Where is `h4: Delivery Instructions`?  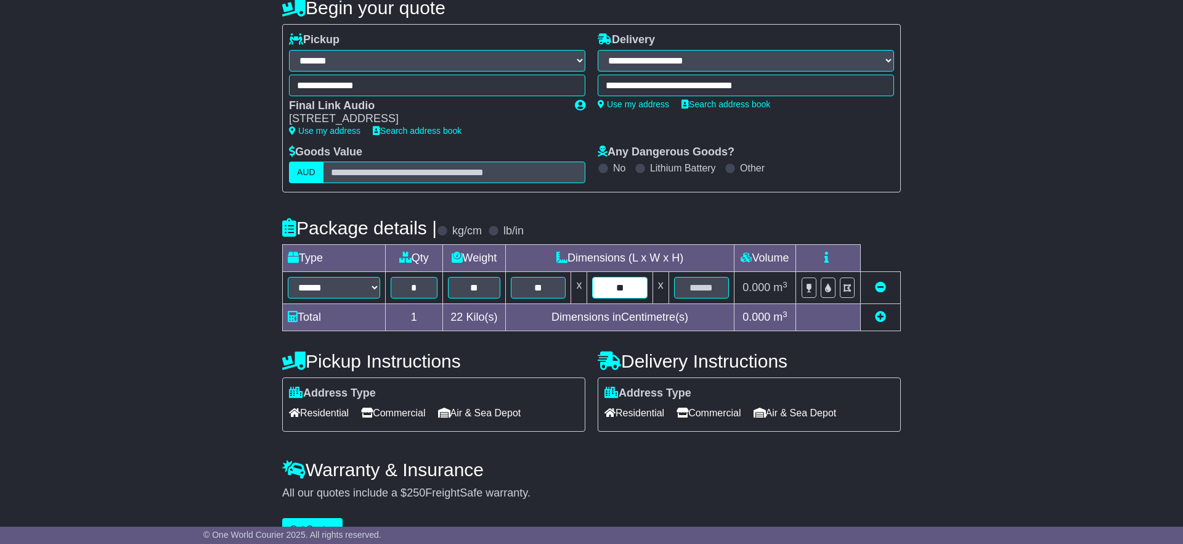
h4: Delivery Instructions is located at coordinates (750, 361).